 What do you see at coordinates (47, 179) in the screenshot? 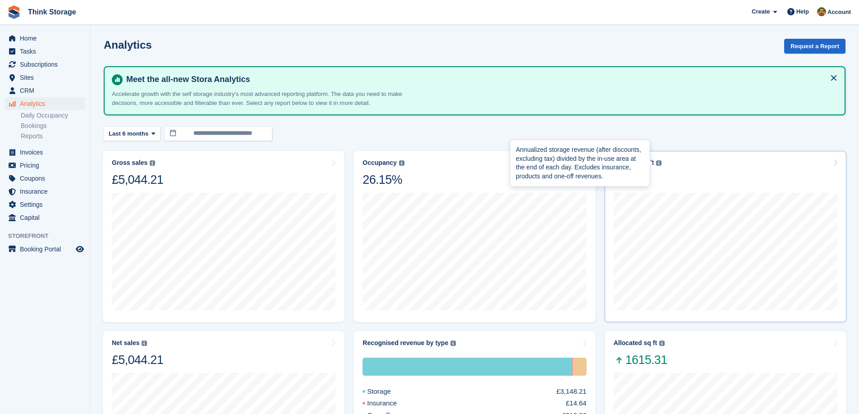
I see `span: Coupons` at bounding box center [47, 179].